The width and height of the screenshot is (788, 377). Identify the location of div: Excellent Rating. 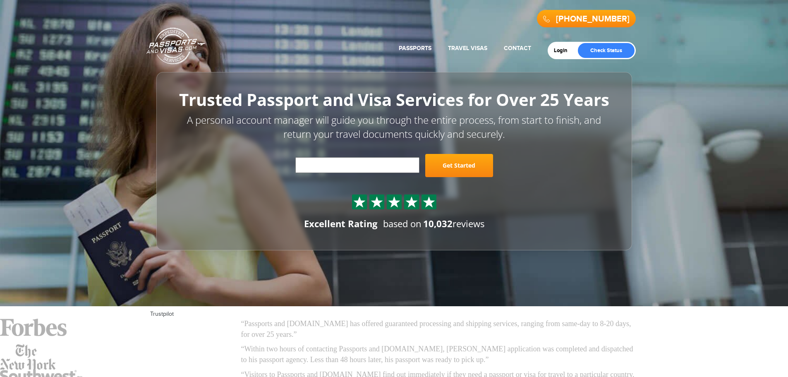
(341, 224).